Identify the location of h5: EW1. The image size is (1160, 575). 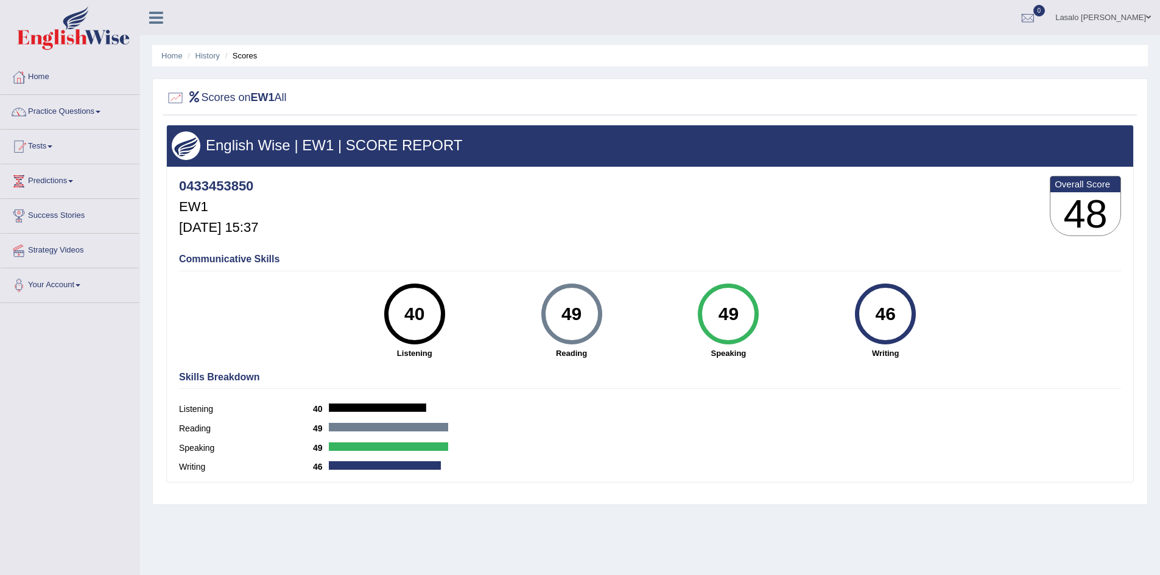
(219, 207).